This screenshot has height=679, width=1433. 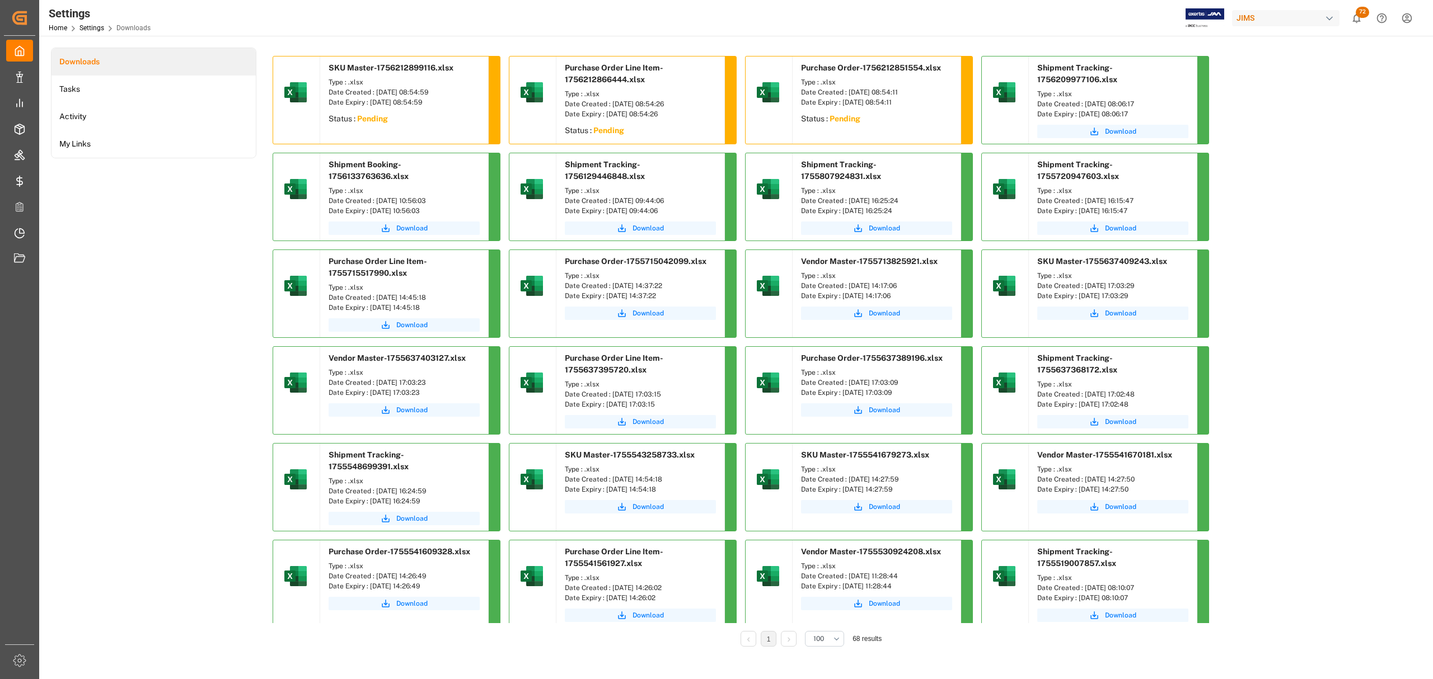 I want to click on span: Shipment Tracking-1755720947603.xlsx, so click(x=1078, y=170).